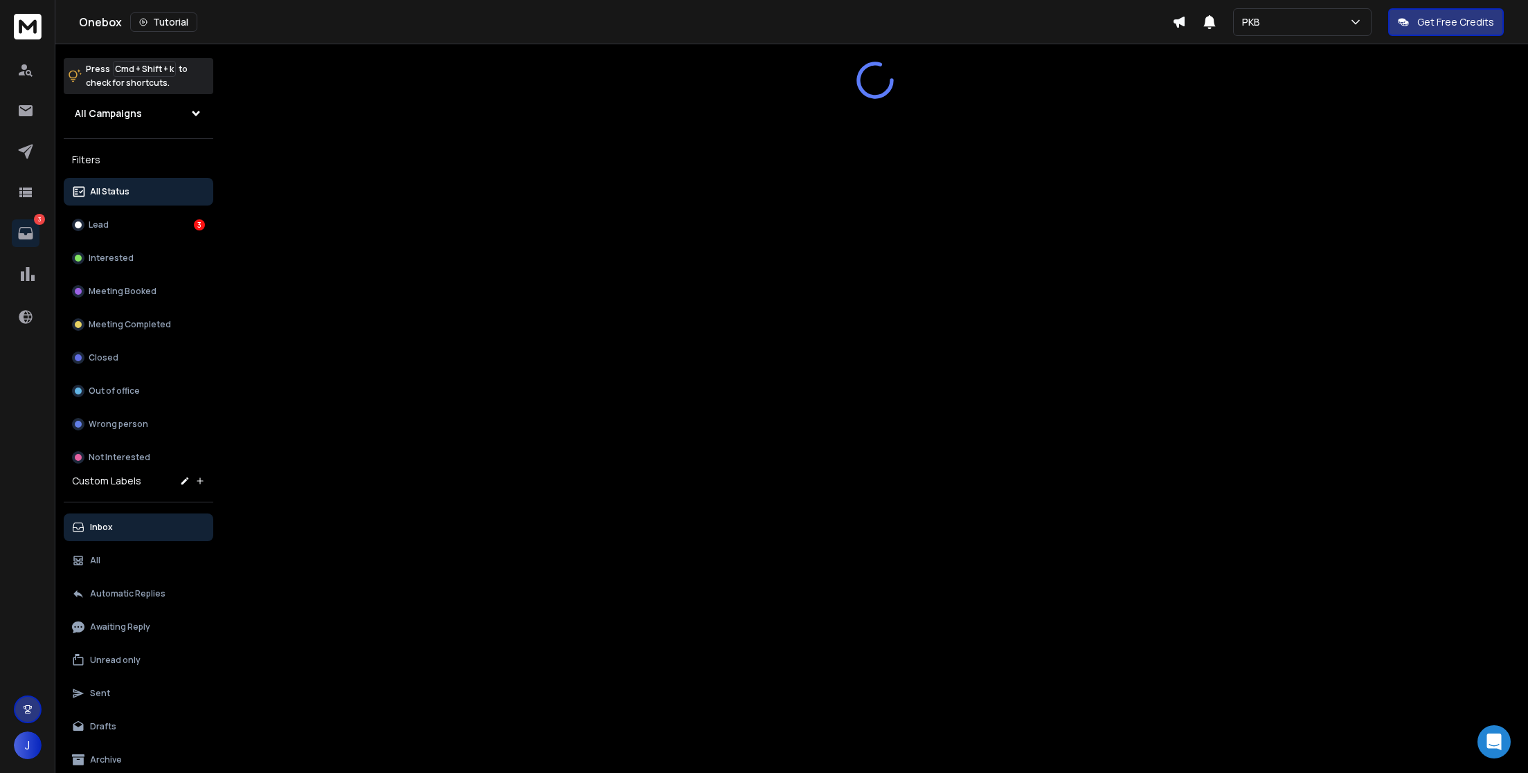 This screenshot has width=1528, height=773. Describe the element at coordinates (138, 457) in the screenshot. I see `button: Not Interested` at that location.